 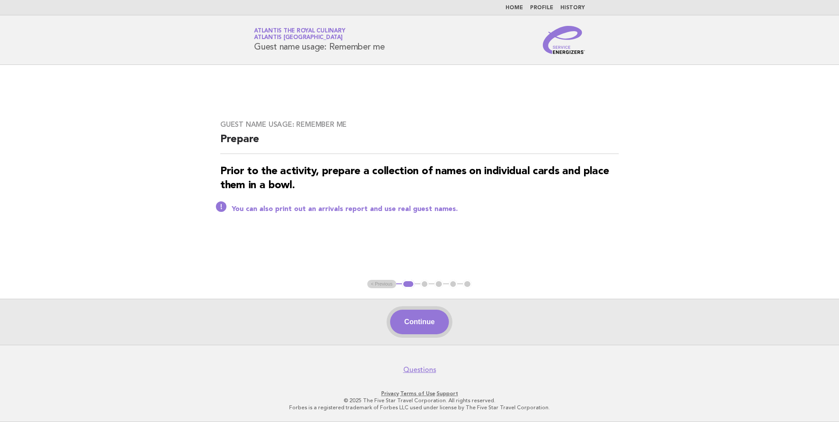 I want to click on h2: Prepare, so click(x=419, y=143).